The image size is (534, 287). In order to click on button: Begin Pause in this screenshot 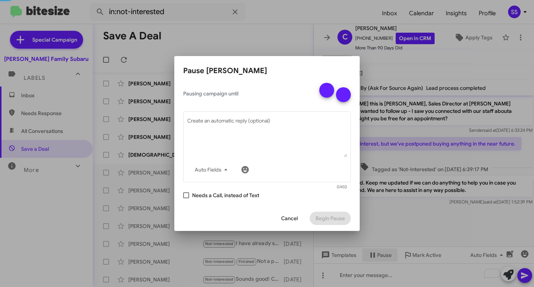, I will do `click(330, 218)`.